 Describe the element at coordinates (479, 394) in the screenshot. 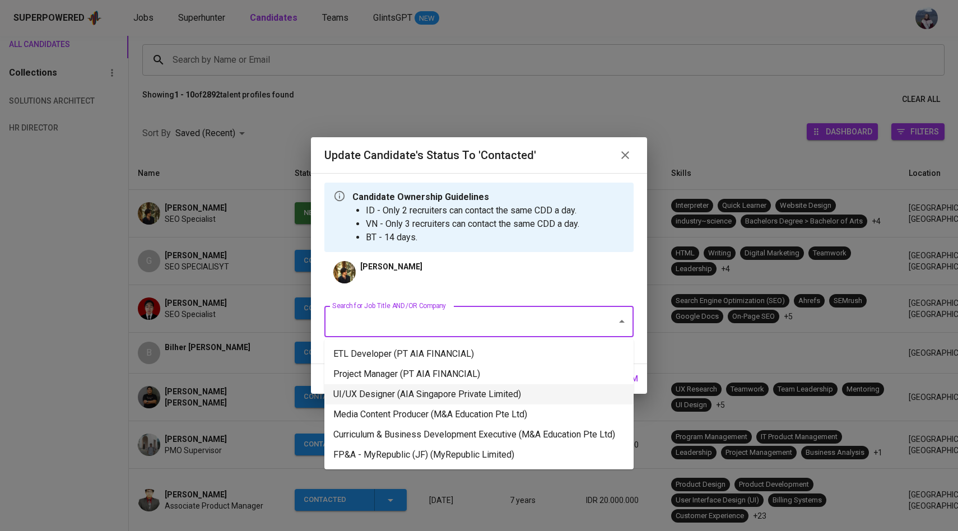

I see `li: UI/UX Designer (AIA Singapore Private Limited)` at that location.